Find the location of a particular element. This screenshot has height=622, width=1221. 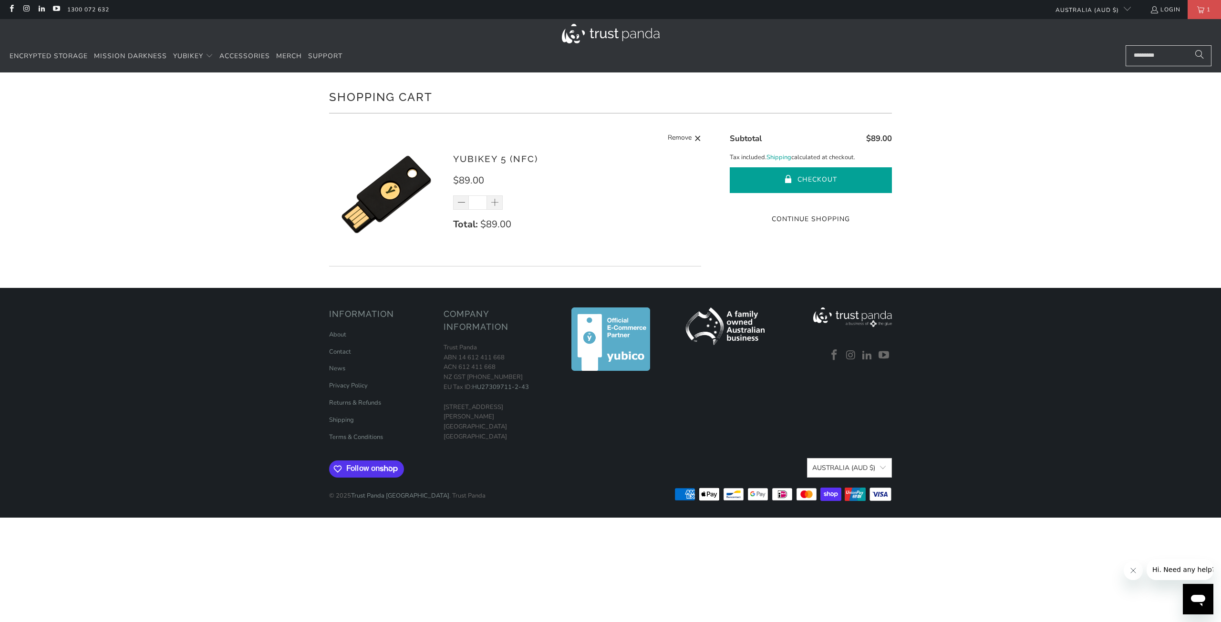

a: Login is located at coordinates (1165, 10).